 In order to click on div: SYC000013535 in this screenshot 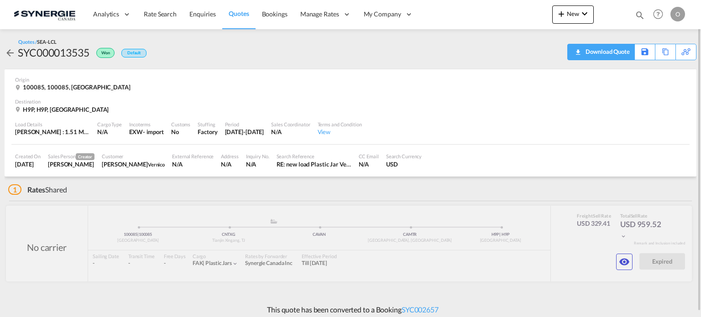, I will do `click(53, 52)`.